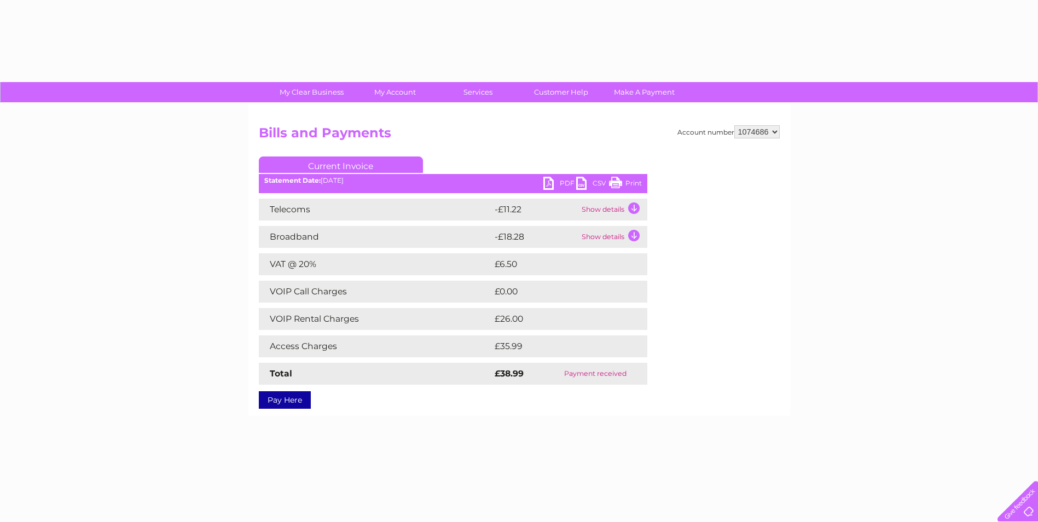 Image resolution: width=1038 pixels, height=522 pixels. What do you see at coordinates (728, 132) in the screenshot?
I see `div: Account number` at bounding box center [728, 132].